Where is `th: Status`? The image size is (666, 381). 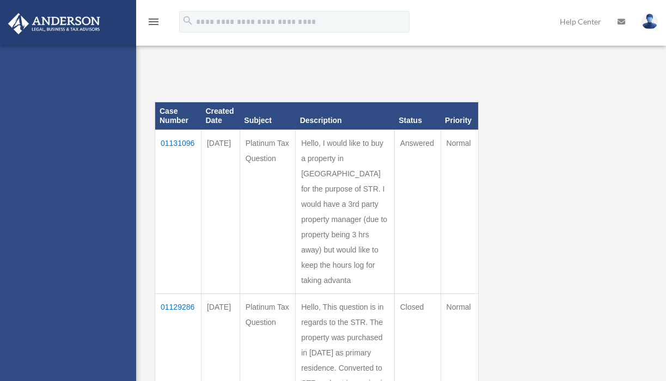 th: Status is located at coordinates (417, 116).